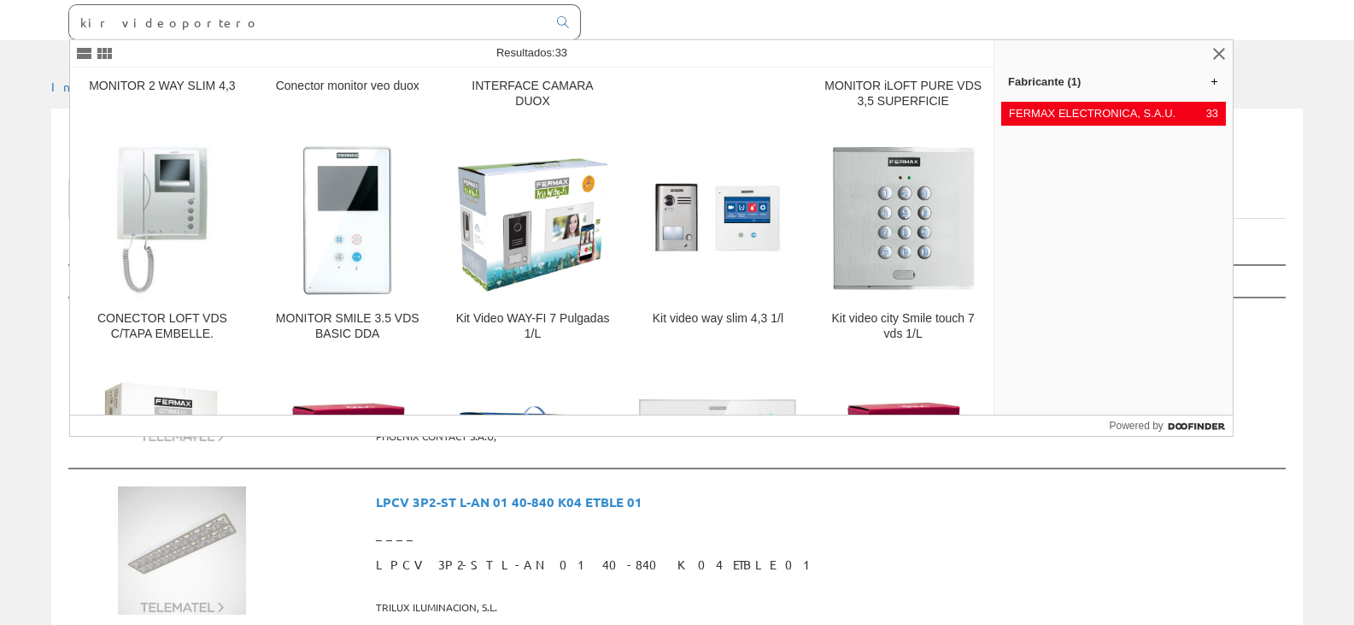  I want to click on a: CONECTOR LOFT VDS C/TAPA EMBELLE. CONECTOR LOFT VDS C/TAPA EMBELLE., so click(162, 245).